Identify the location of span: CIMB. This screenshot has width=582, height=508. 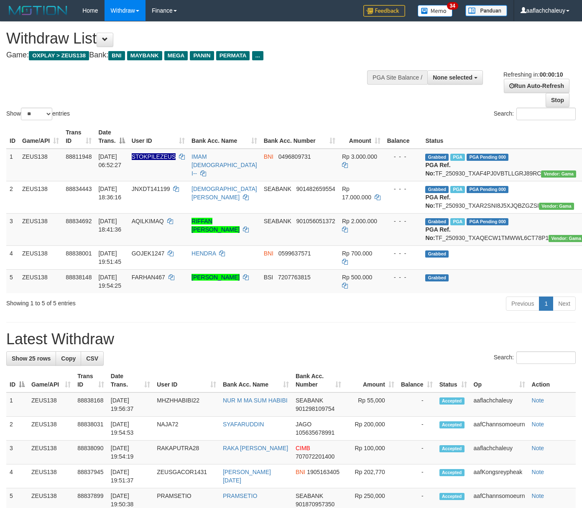
(303, 448).